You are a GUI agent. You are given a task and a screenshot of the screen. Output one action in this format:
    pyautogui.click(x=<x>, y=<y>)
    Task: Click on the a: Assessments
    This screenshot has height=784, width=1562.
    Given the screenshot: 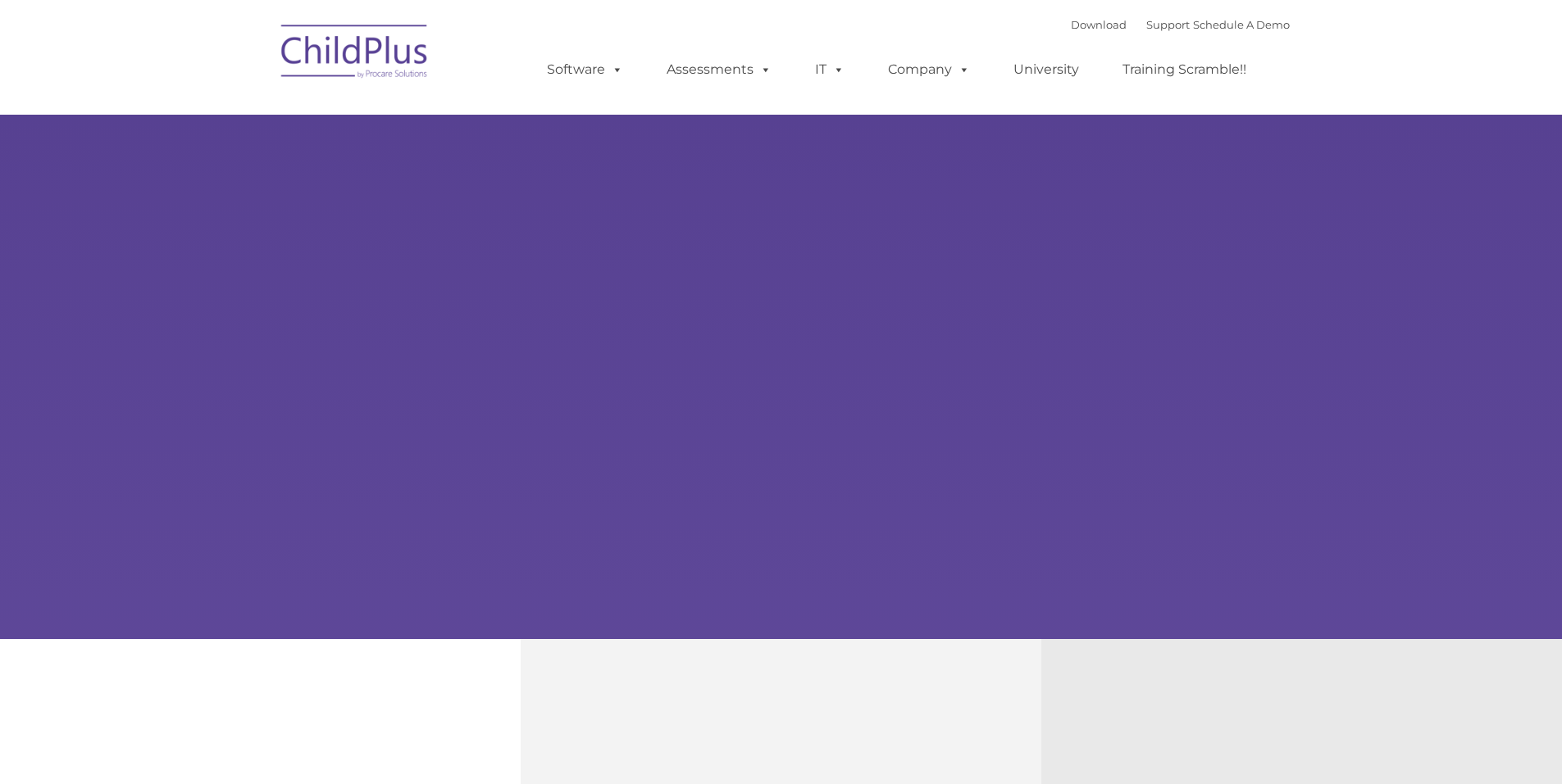 What is the action you would take?
    pyautogui.click(x=720, y=70)
    